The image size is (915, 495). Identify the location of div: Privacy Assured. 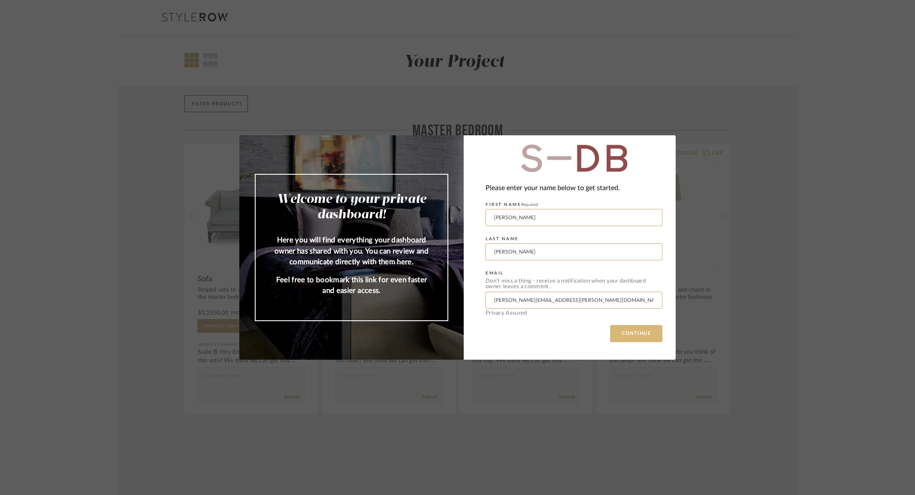
(574, 313).